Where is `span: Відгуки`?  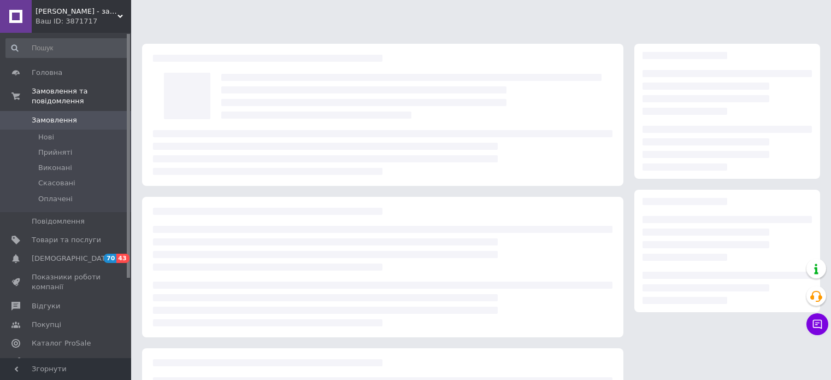
span: Відгуки is located at coordinates (46, 306).